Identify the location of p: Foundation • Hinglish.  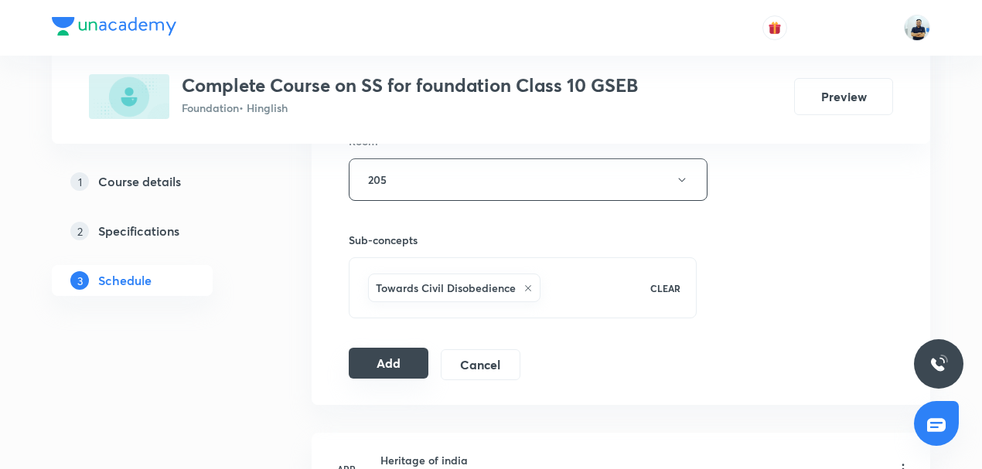
(410, 107).